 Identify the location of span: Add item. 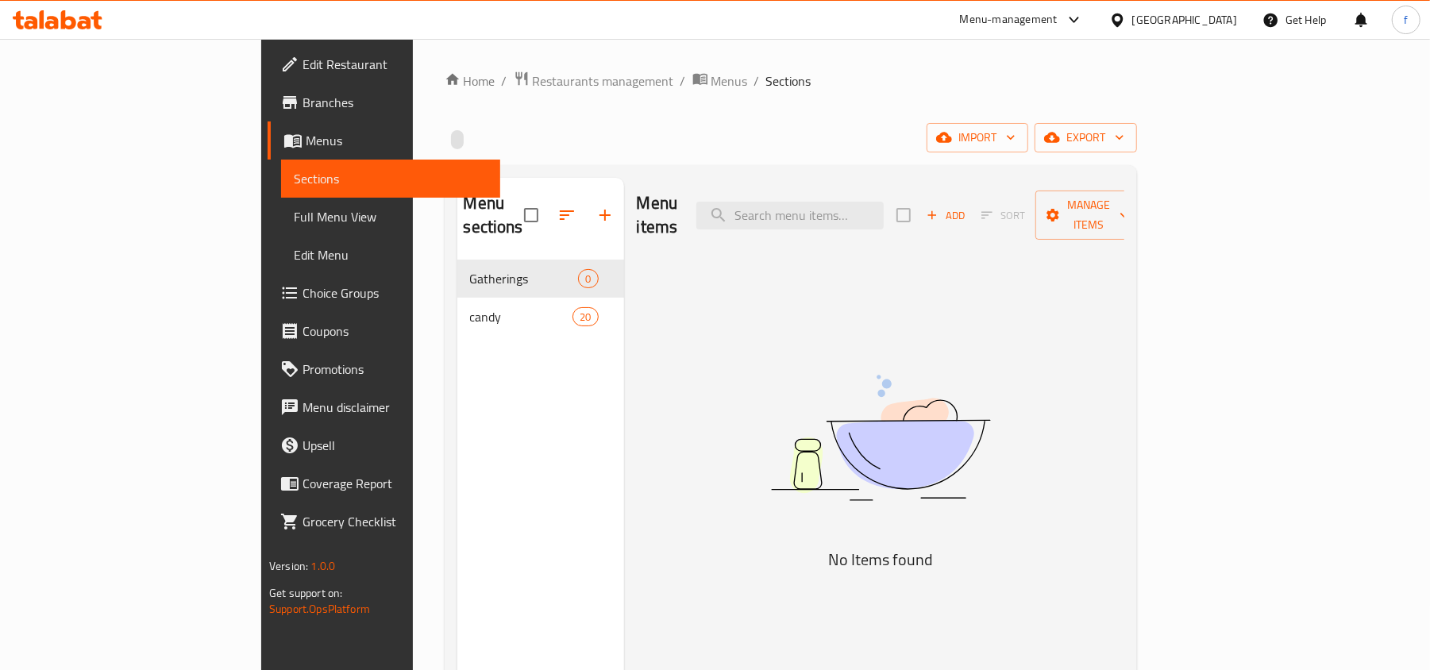
(946, 215).